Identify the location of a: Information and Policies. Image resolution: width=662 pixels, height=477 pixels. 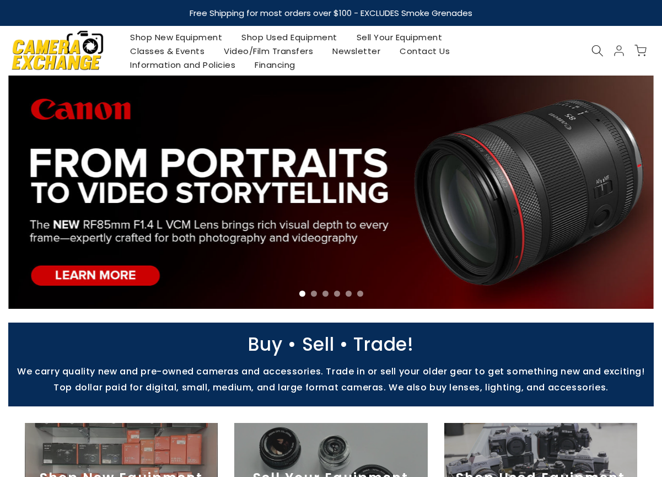
(183, 65).